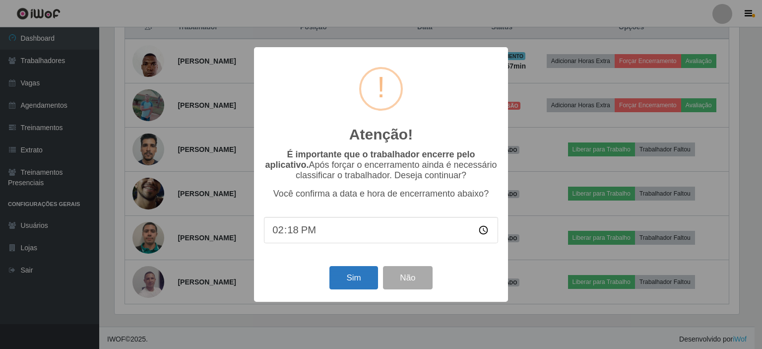  Describe the element at coordinates (381, 194) in the screenshot. I see `p: Você confirma a data e hora de encerramento abaixo?` at that location.